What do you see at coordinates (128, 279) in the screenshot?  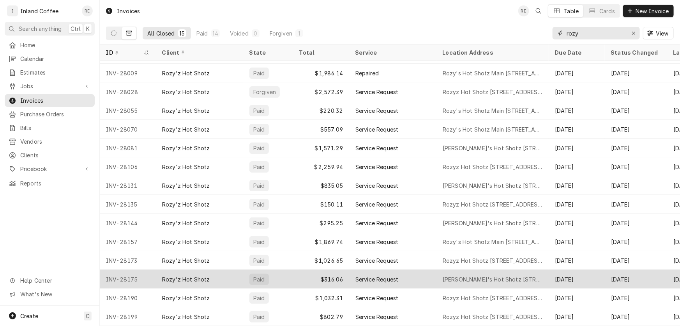 I see `div: INV-28175` at bounding box center [128, 279].